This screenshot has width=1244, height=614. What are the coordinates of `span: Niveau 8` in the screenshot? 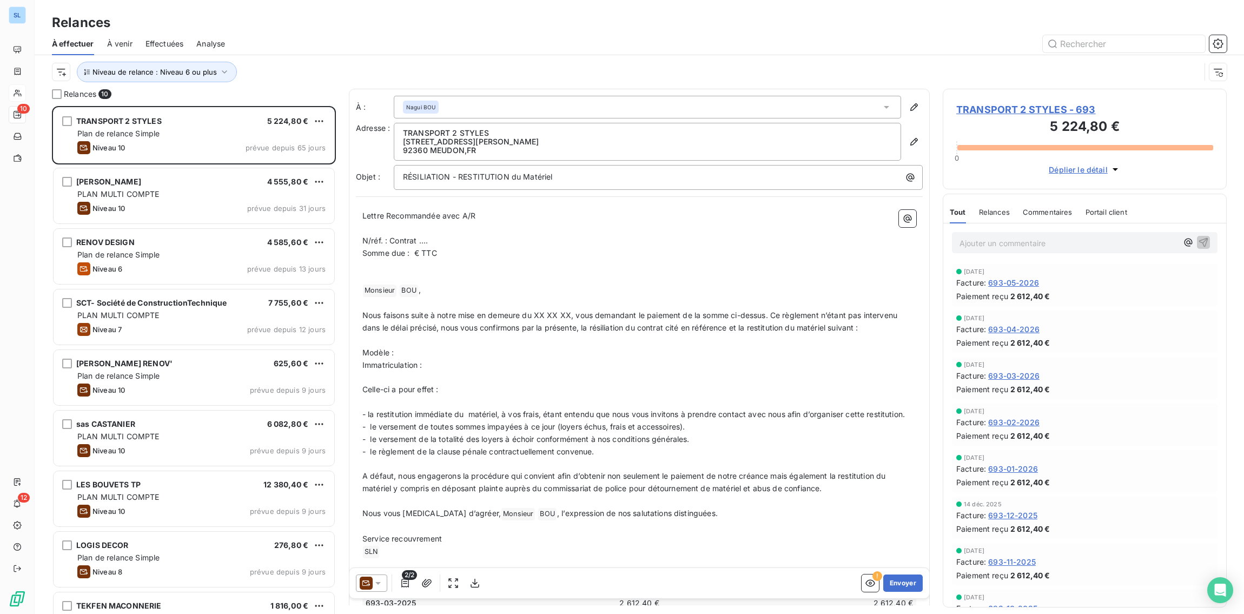 It's located at (107, 572).